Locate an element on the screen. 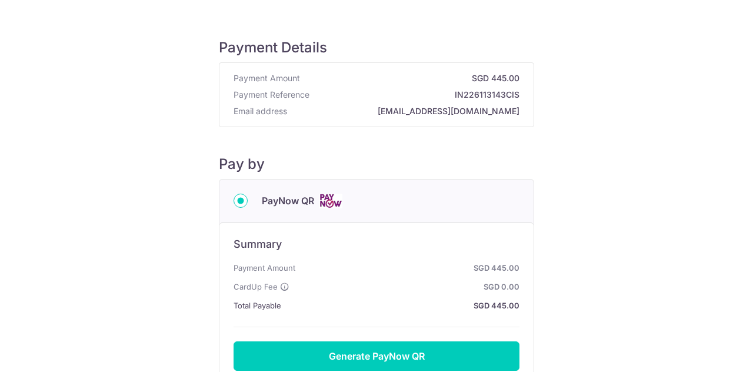  strong: IN226113143CIS is located at coordinates (416, 95).